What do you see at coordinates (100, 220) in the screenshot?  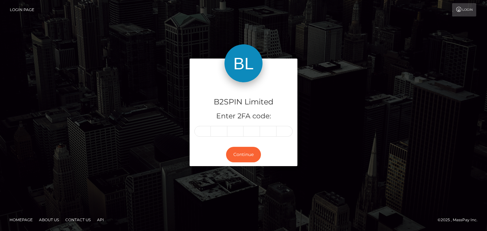 I see `a: API` at bounding box center [100, 220].